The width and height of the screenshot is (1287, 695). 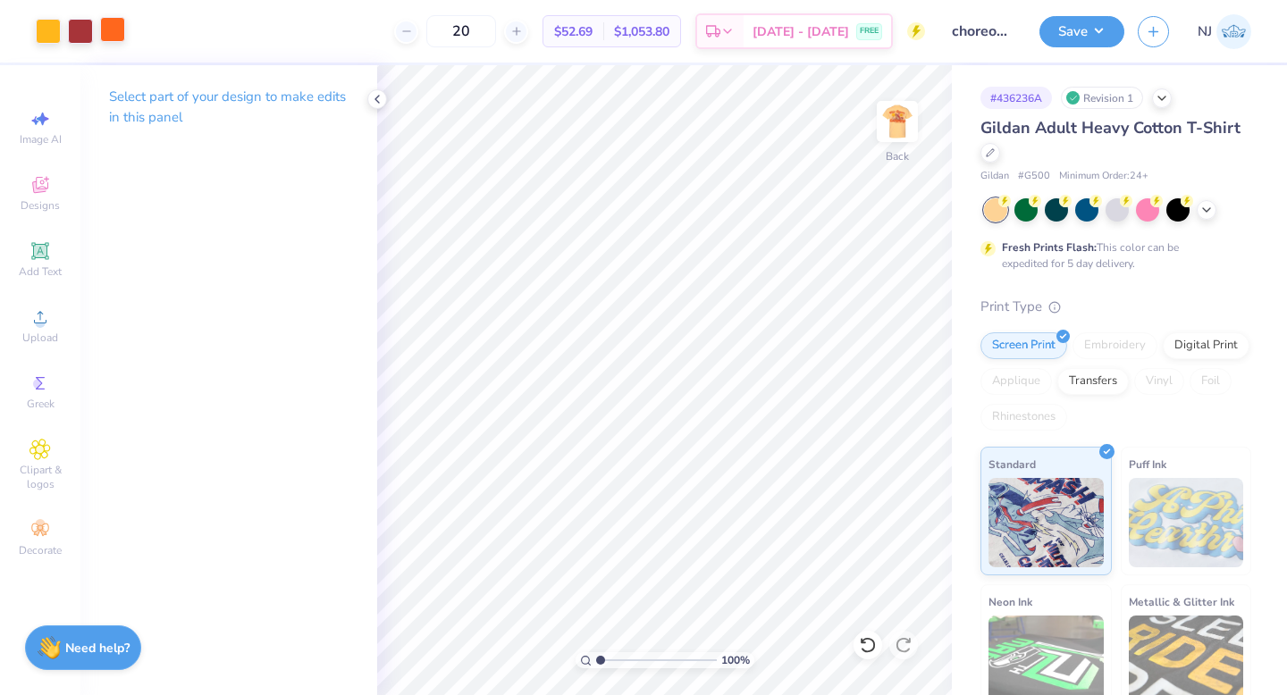 I want to click on span: 100 %, so click(x=735, y=660).